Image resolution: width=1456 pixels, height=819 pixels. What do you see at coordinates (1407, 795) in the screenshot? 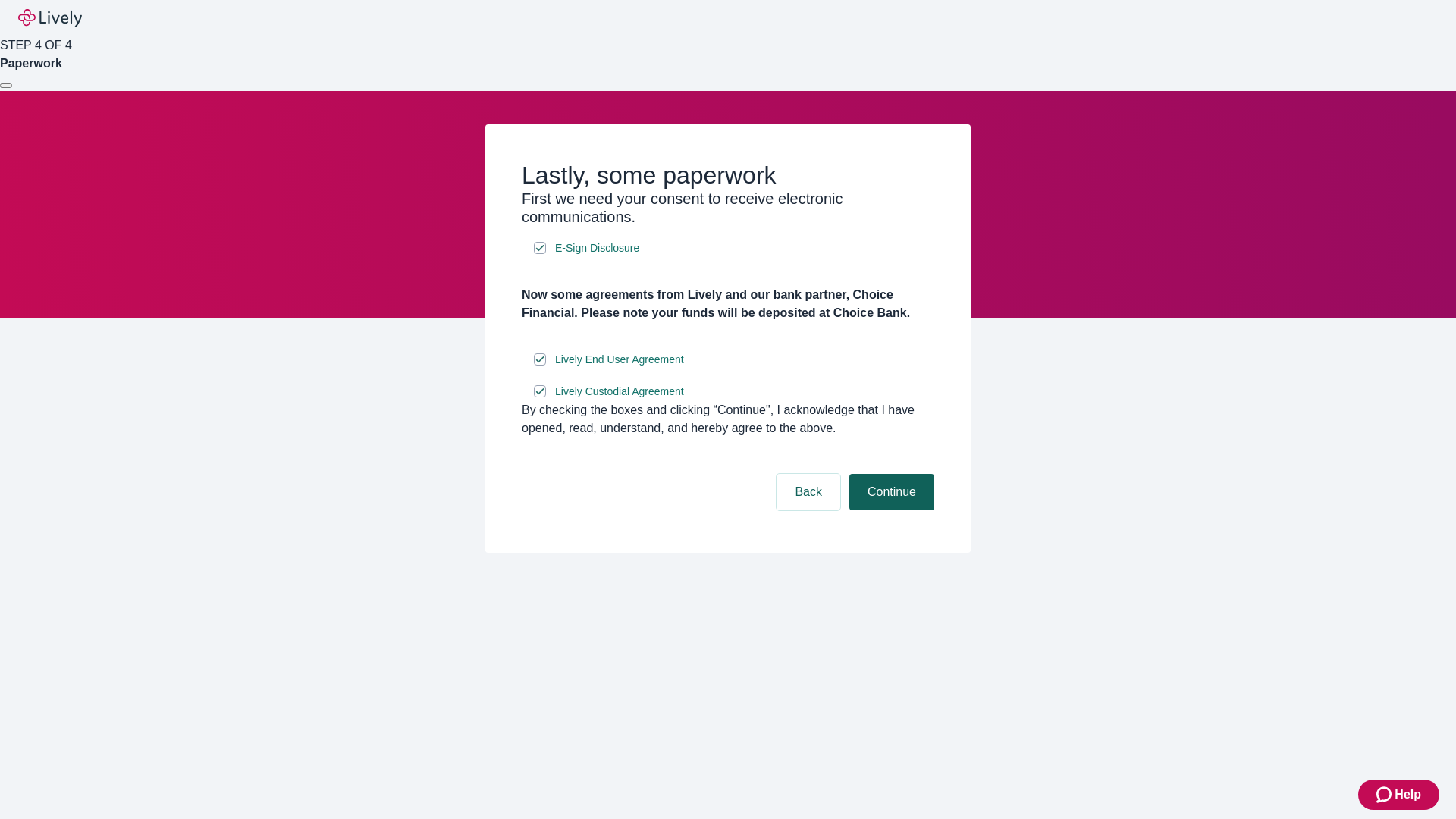
I see `span: Help` at bounding box center [1407, 795].